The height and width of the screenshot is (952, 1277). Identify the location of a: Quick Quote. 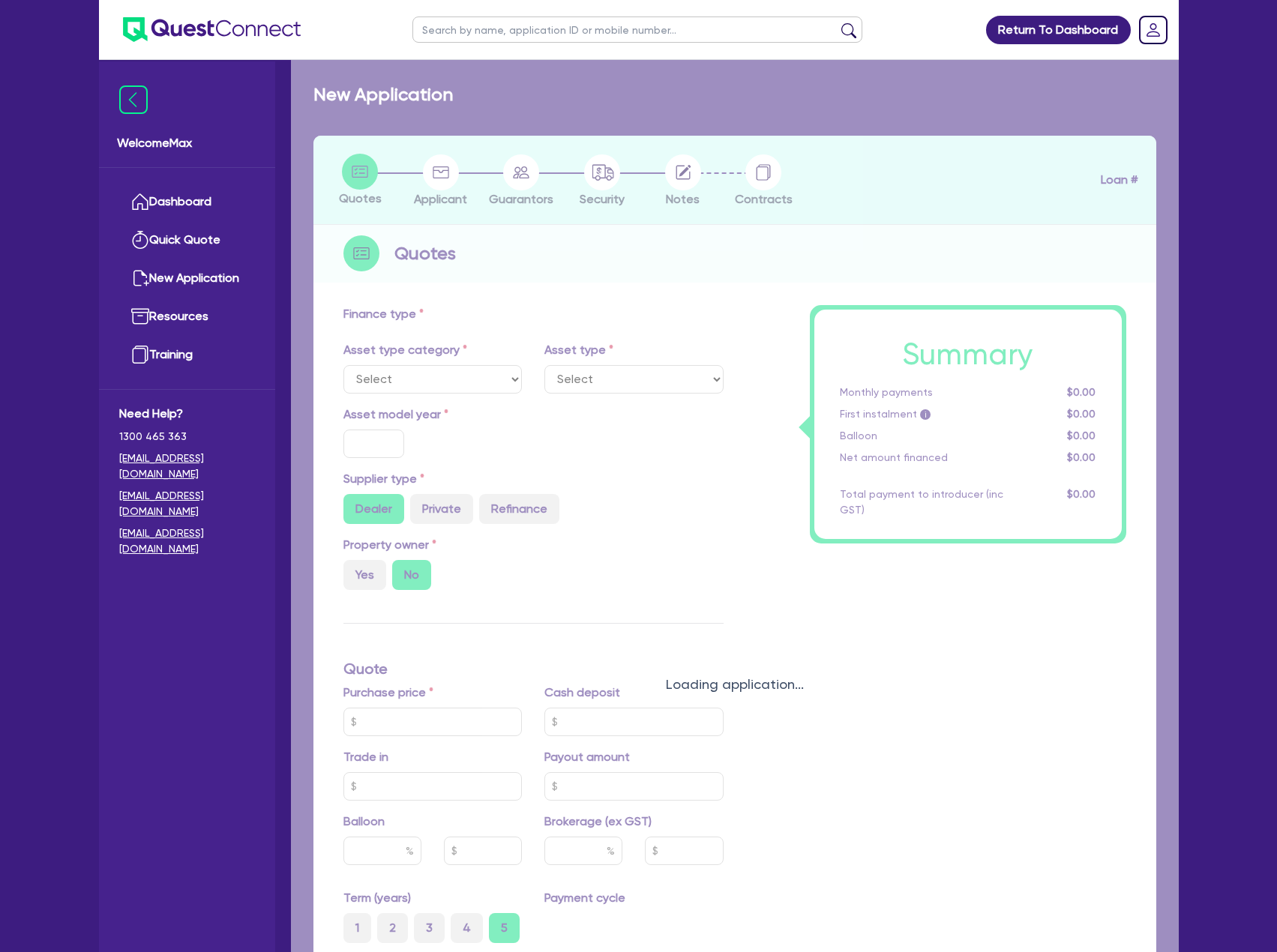
(187, 240).